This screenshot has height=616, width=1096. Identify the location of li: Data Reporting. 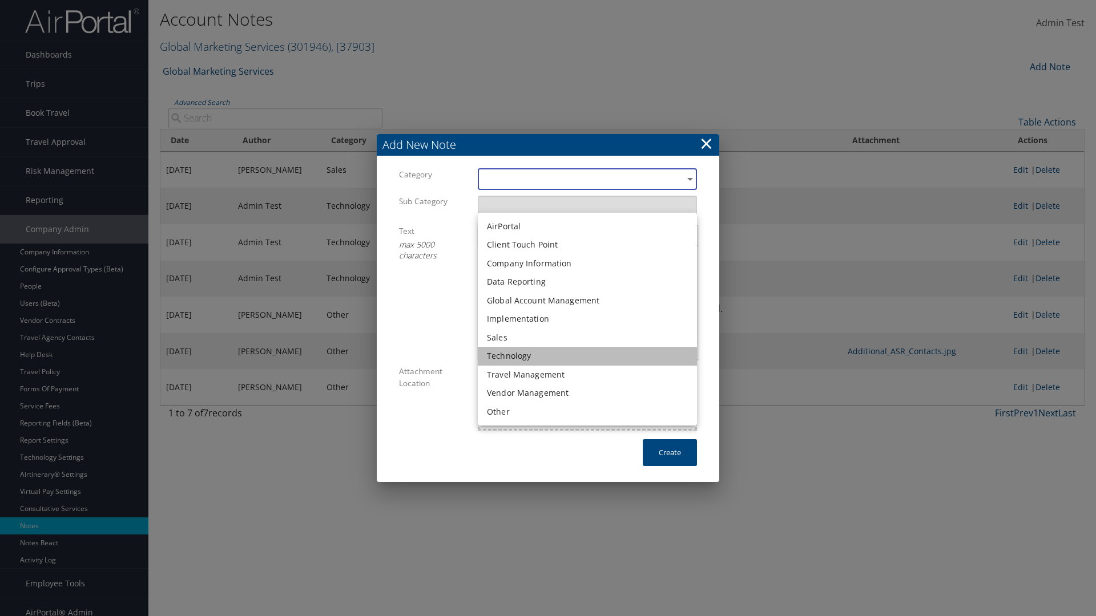
(587, 282).